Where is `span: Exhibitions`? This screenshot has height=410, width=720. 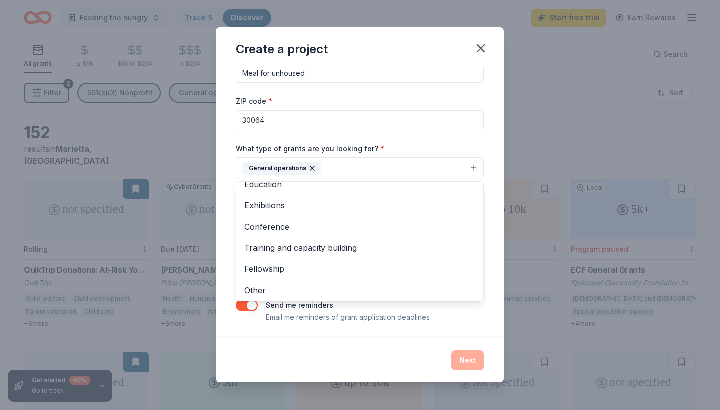 span: Exhibitions is located at coordinates (360, 205).